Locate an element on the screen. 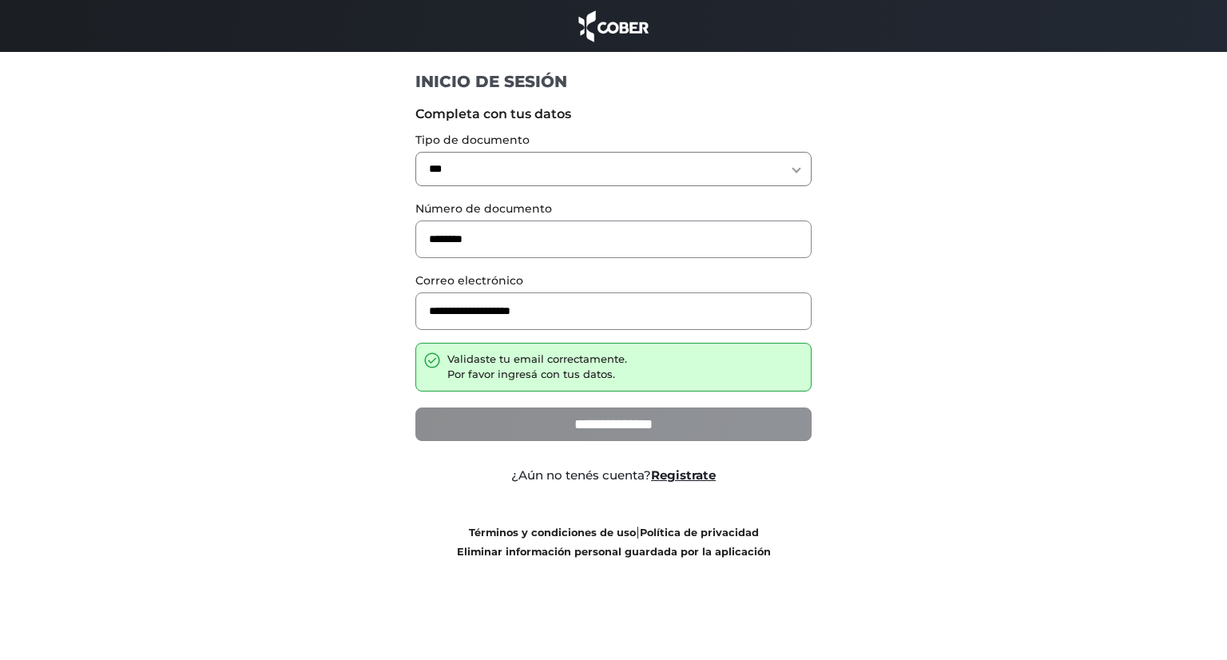 This screenshot has height=660, width=1227. div: Validaste tu email correctamente. Por favor ingresá con tus datos. is located at coordinates (537, 367).